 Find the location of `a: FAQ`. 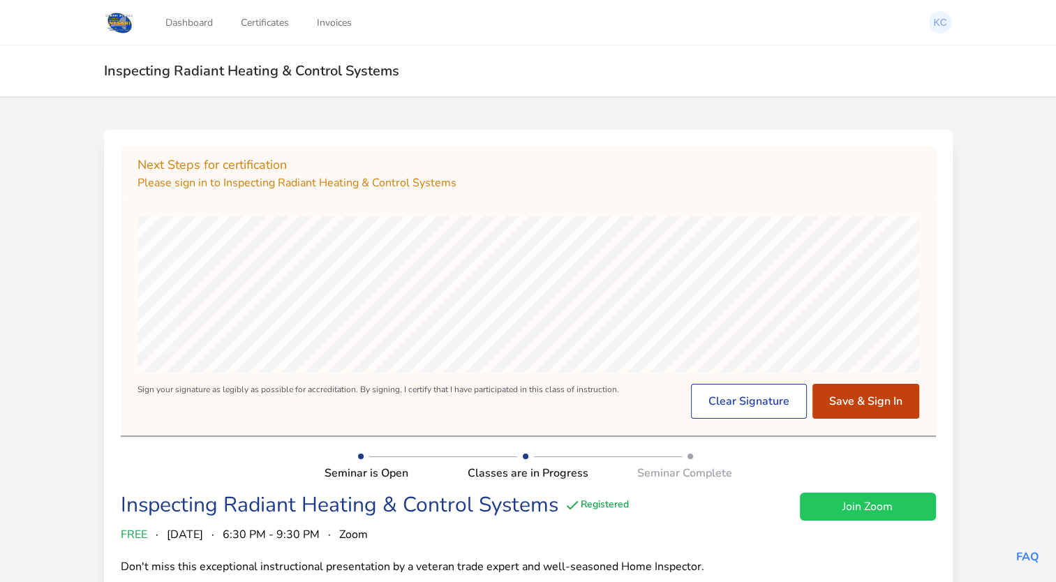

a: FAQ is located at coordinates (1027, 557).